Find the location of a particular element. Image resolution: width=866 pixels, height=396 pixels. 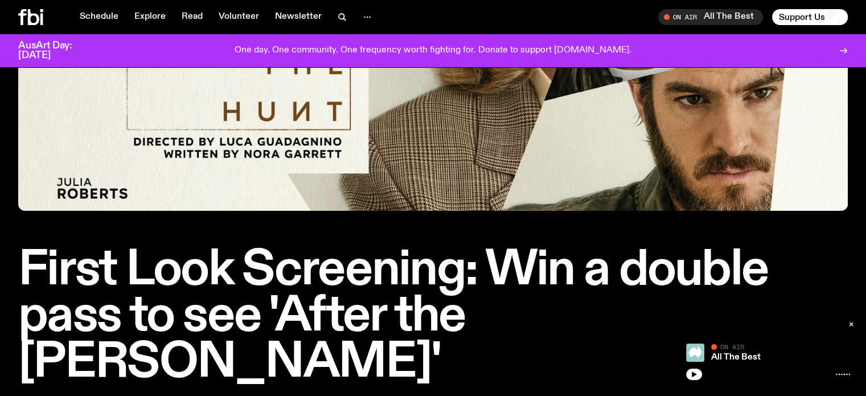

a: Schedule is located at coordinates (99, 17).